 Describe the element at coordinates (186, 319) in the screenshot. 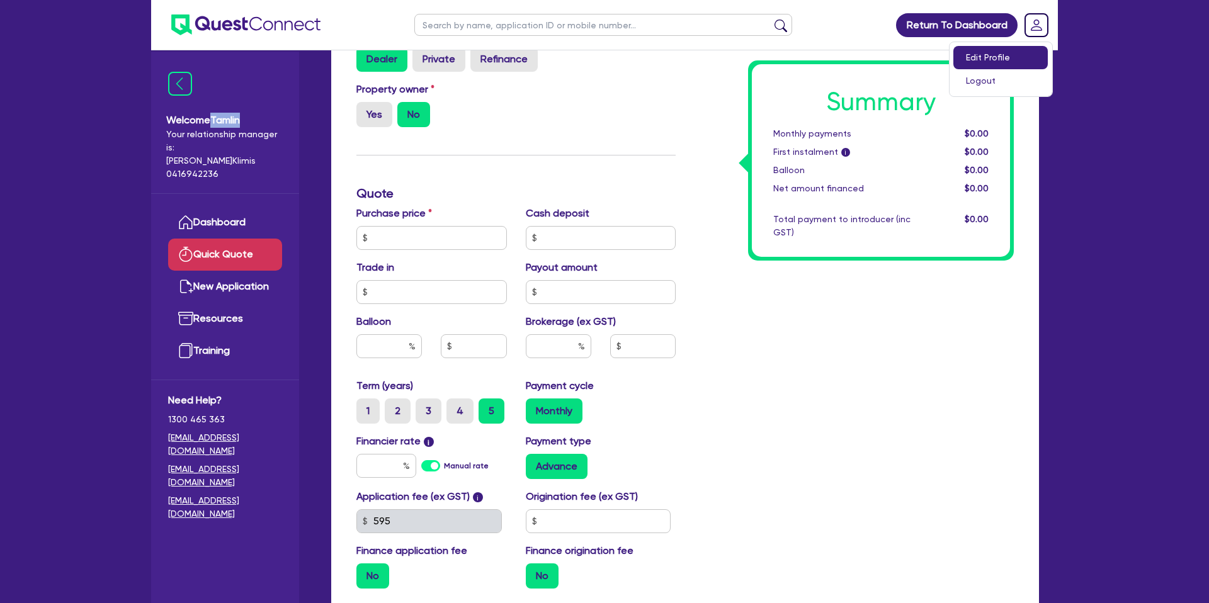

I see `img: resources` at that location.